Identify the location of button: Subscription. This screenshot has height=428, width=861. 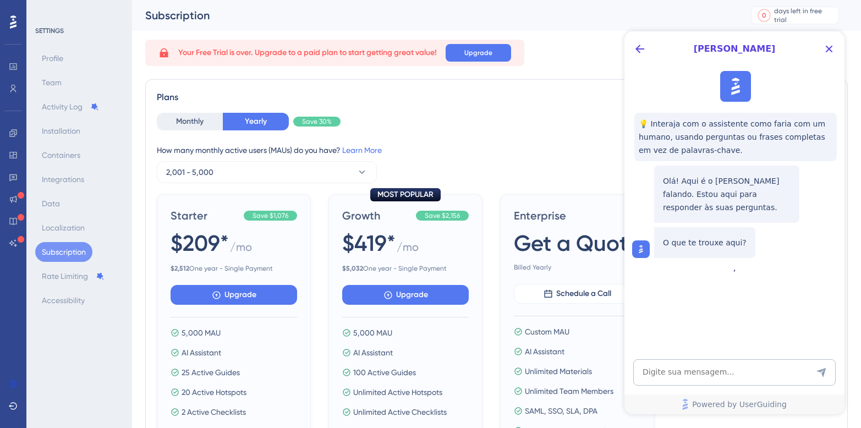
(64, 252).